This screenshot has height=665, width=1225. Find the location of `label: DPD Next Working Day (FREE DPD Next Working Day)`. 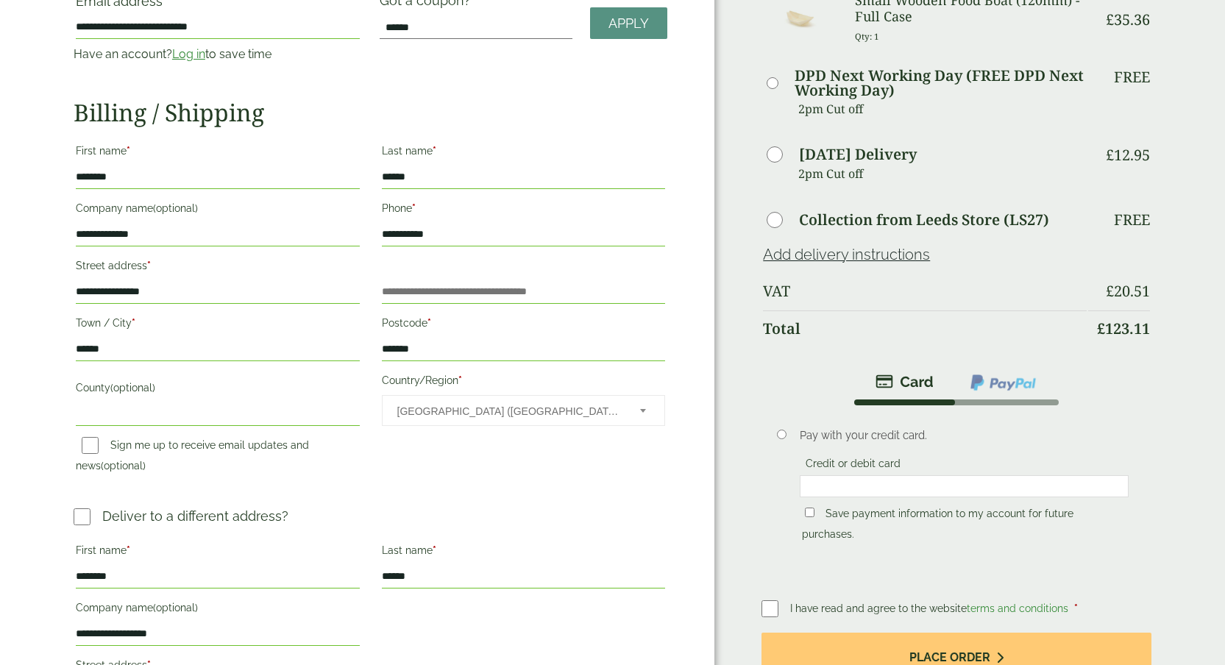

label: DPD Next Working Day (FREE DPD Next Working Day) is located at coordinates (941, 83).